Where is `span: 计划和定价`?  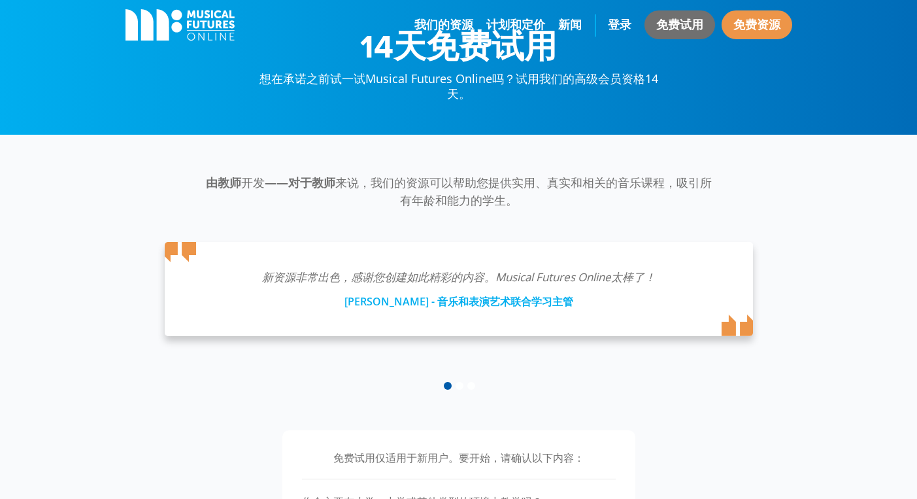 span: 计划和定价 is located at coordinates (516, 25).